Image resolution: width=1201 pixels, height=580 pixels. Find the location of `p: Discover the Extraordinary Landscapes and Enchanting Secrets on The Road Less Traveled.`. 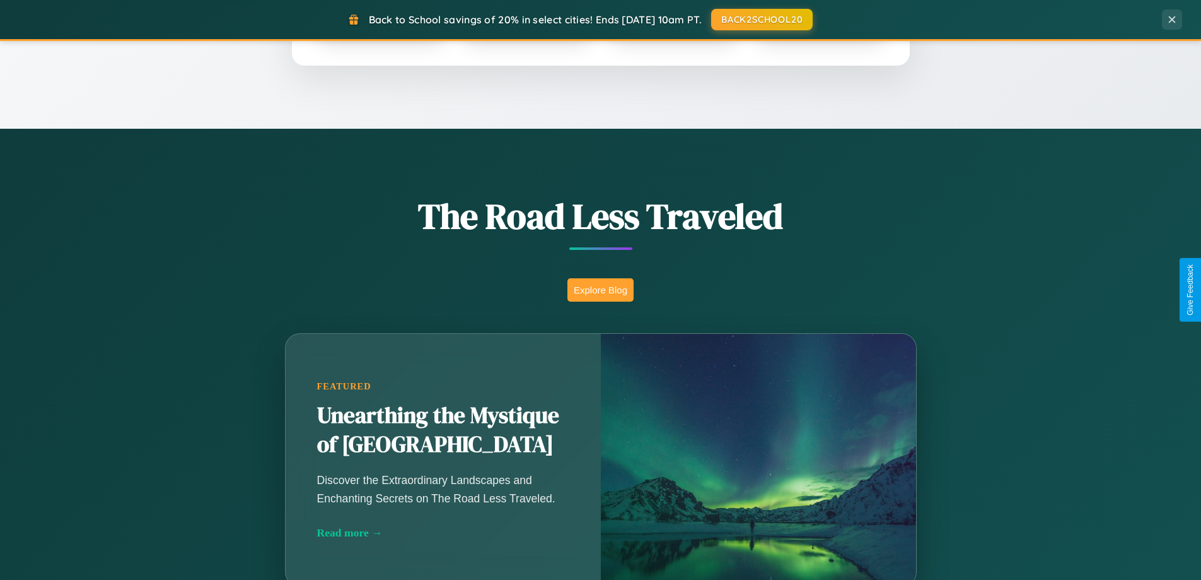

p: Discover the Extraordinary Landscapes and Enchanting Secrets on The Road Less Traveled. is located at coordinates (443, 489).